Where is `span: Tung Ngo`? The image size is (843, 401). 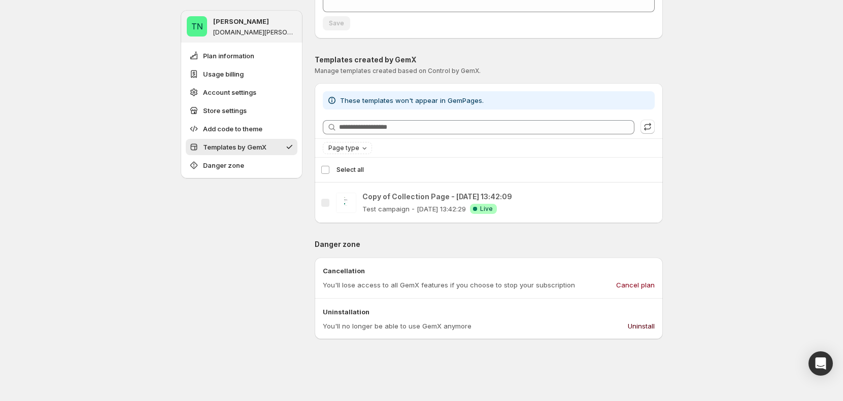 span: Tung Ngo is located at coordinates (197, 26).